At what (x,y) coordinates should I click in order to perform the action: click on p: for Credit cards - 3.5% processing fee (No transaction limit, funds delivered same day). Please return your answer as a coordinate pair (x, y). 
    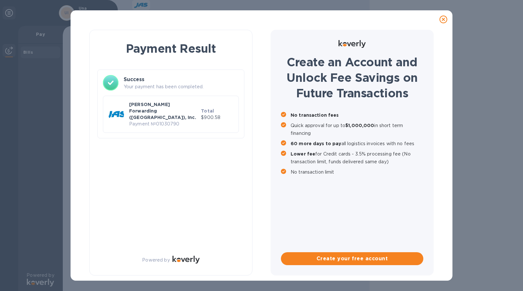
    Looking at the image, I should click on (357, 158).